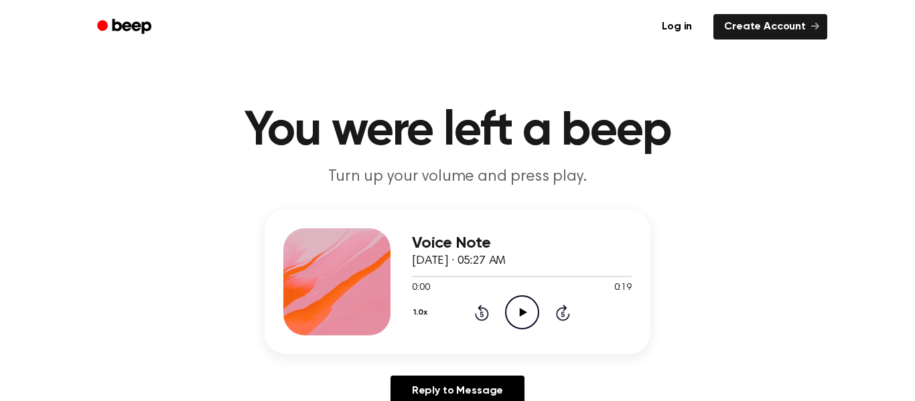 This screenshot has height=401, width=915. Describe the element at coordinates (458, 177) in the screenshot. I see `p: Turn up your volume and press play.` at that location.